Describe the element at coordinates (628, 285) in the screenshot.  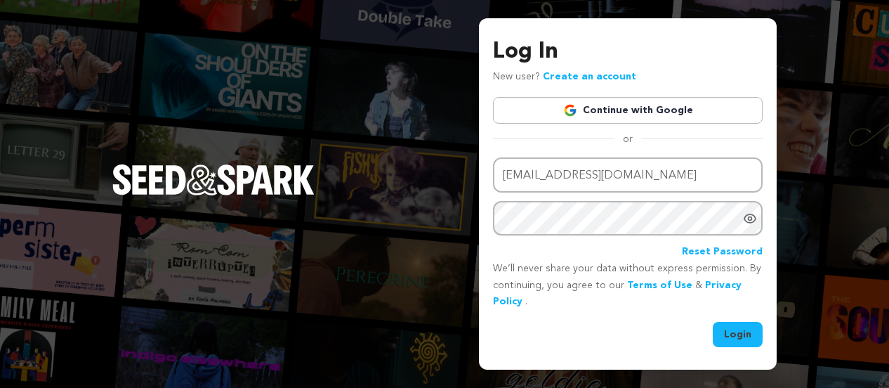
I see `p: We’ll never share your data without express permission. By continuing, you agree to our & .` at that location.